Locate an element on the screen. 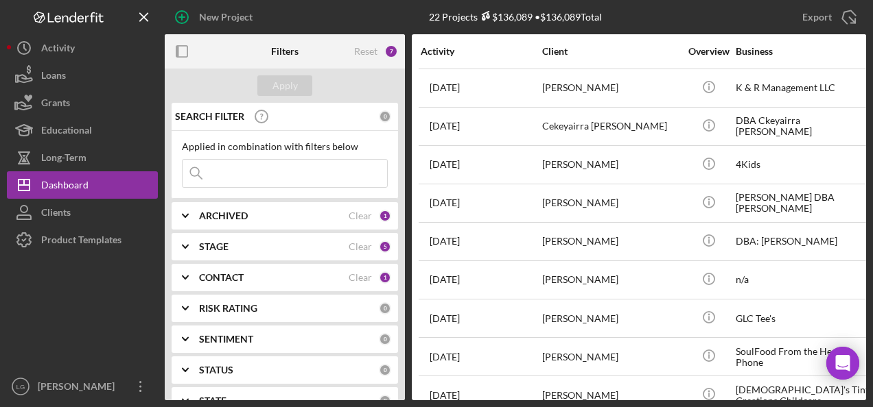 The height and width of the screenshot is (407, 873). div: Dashboard is located at coordinates (64, 187).